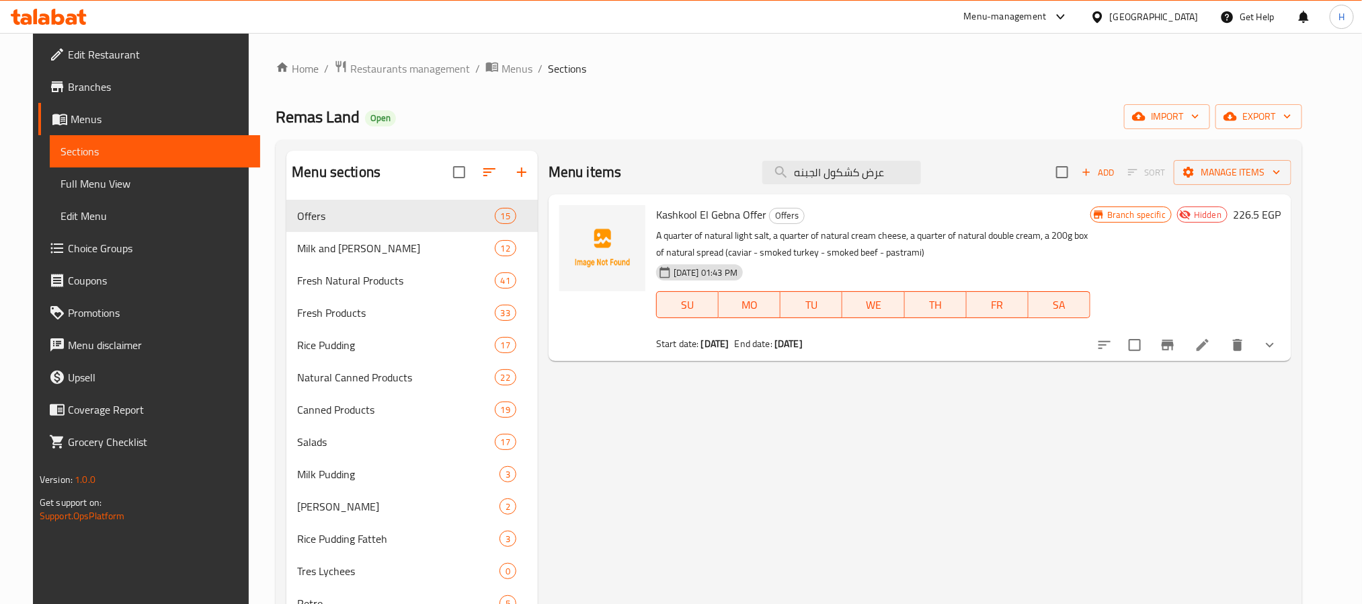 The height and width of the screenshot is (604, 1362). I want to click on span: Add item, so click(1098, 172).